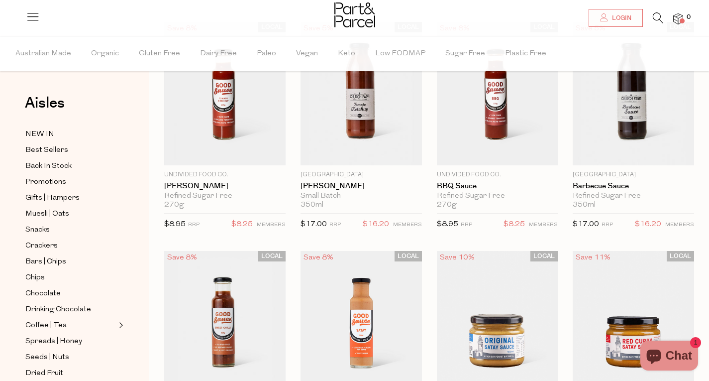 The image size is (709, 381). I want to click on span: Chocolate, so click(43, 294).